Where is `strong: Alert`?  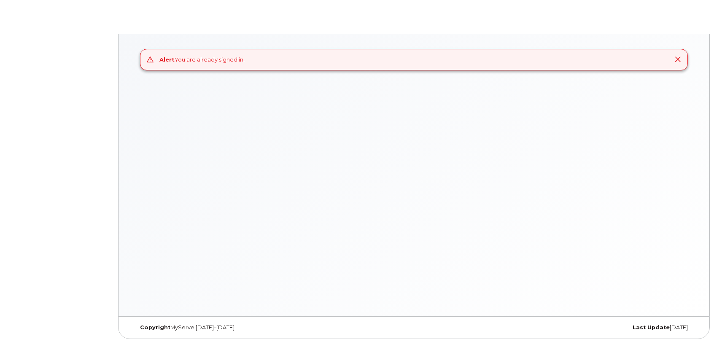
strong: Alert is located at coordinates (167, 59).